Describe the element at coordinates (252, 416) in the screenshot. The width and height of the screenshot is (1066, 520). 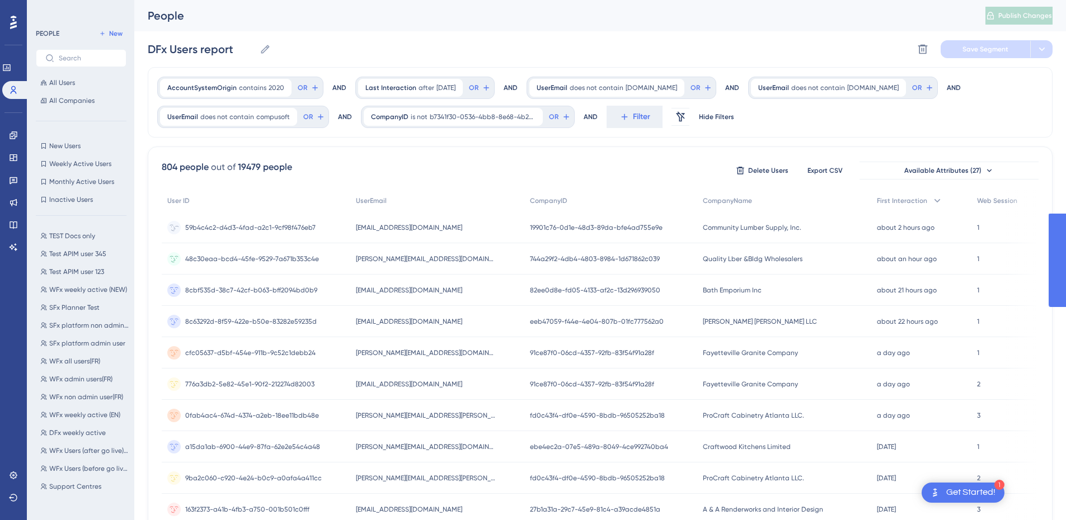
I see `span: 0fab4ac4-674d-4374-a2eb-18ee11bdb48e` at that location.